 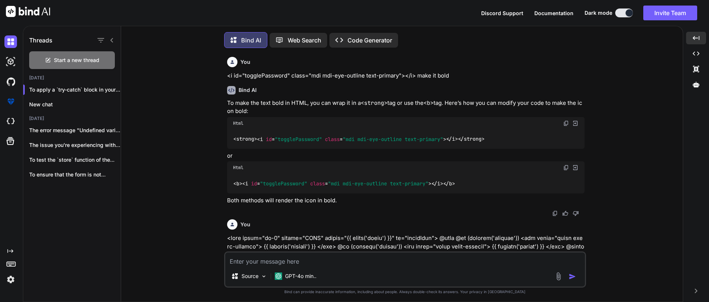 I want to click on p: or, so click(x=406, y=156).